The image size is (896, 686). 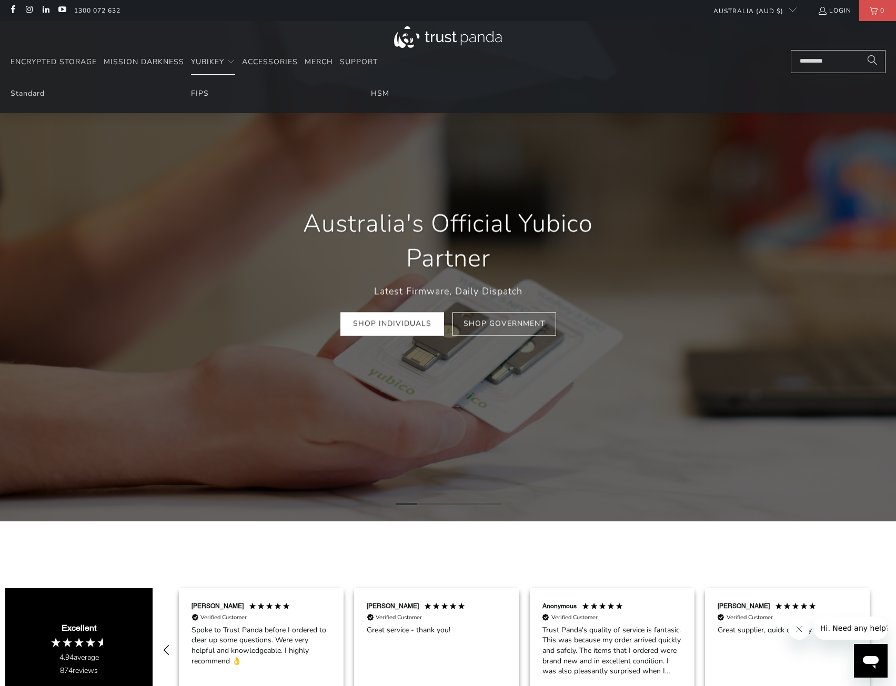 I want to click on div: reviews, so click(x=79, y=671).